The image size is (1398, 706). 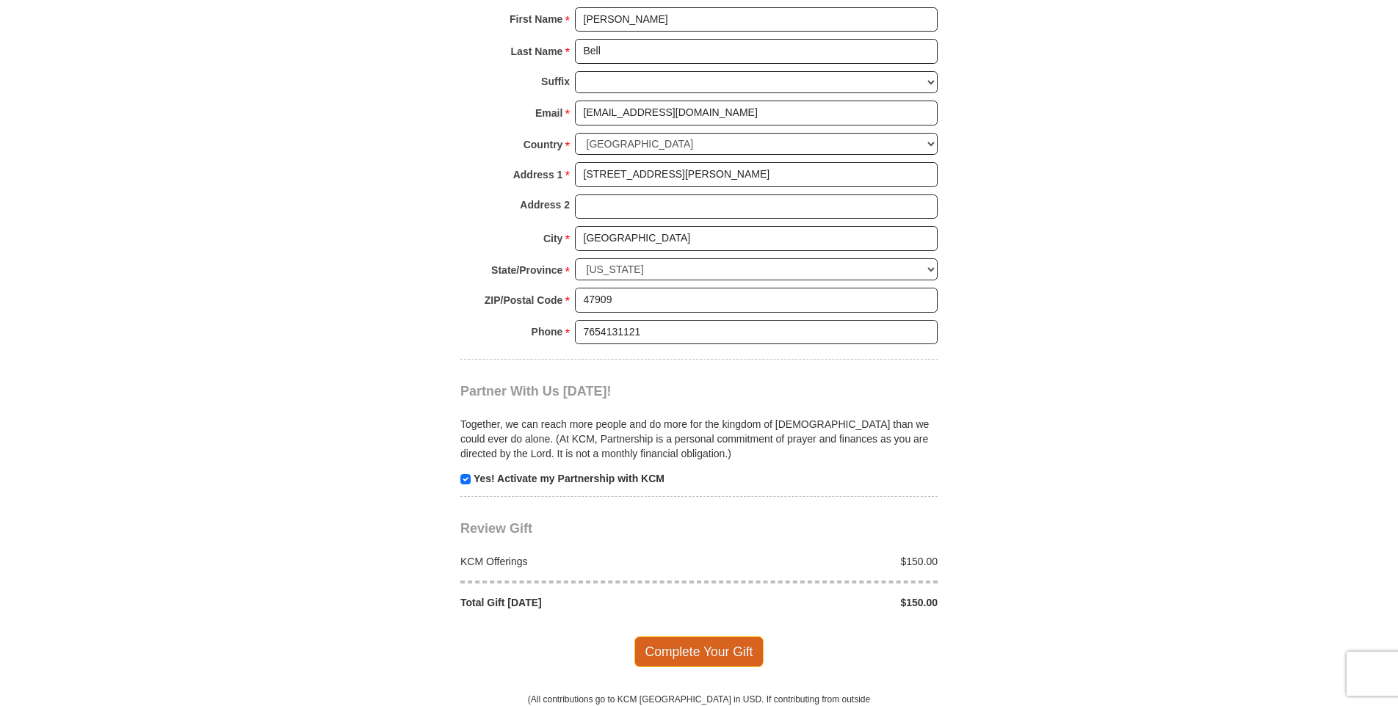 What do you see at coordinates (553, 239) in the screenshot?
I see `strong: City` at bounding box center [553, 239].